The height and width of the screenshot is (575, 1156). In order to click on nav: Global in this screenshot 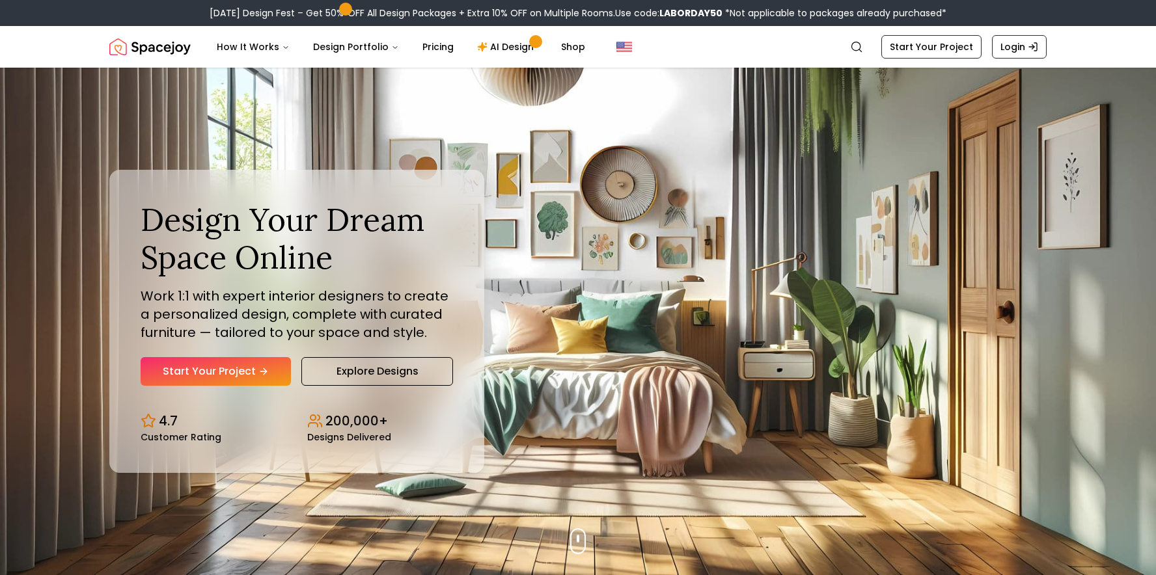, I will do `click(578, 47)`.